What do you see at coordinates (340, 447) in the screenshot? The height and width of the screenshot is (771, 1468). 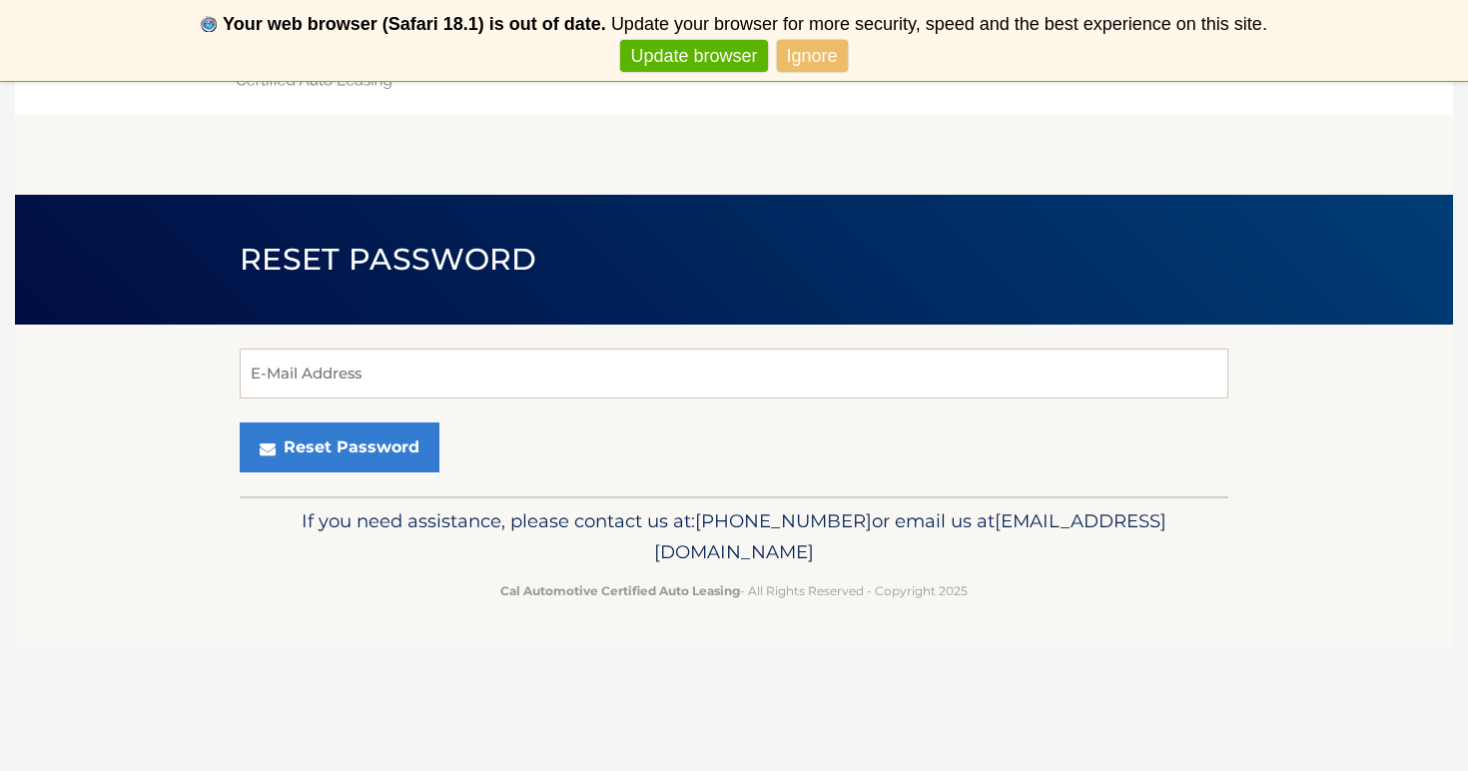 I see `button: Reset Password` at bounding box center [340, 447].